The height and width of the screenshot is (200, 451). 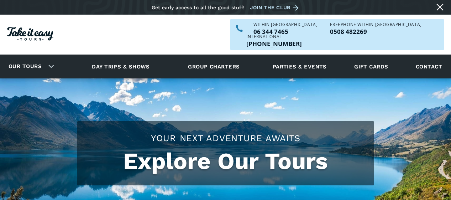 What do you see at coordinates (225, 161) in the screenshot?
I see `h1: Explore Our Tours` at bounding box center [225, 161].